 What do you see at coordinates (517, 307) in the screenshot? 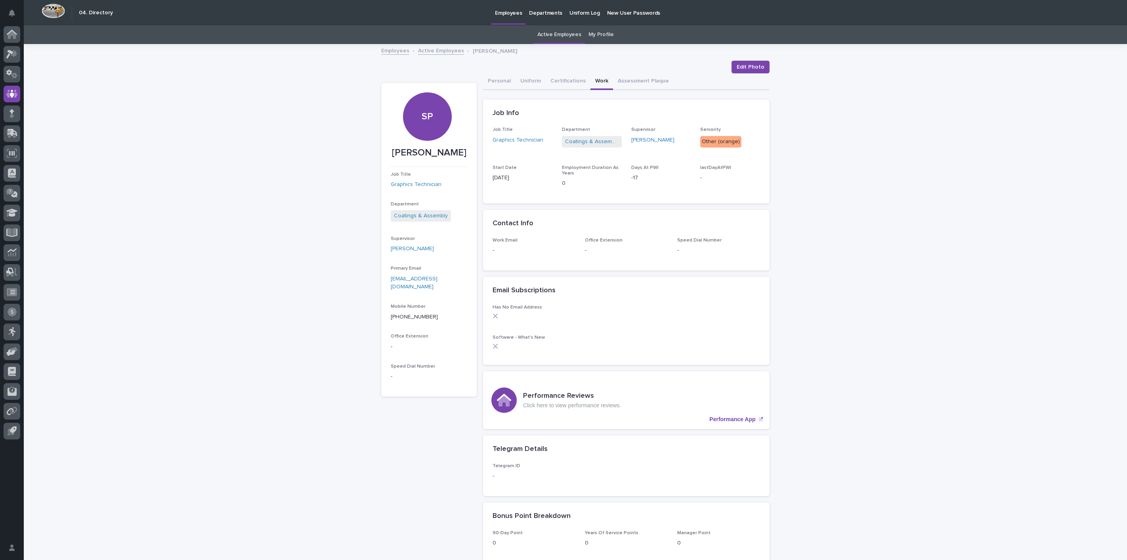
I see `span: Has No Email Address` at bounding box center [517, 307].